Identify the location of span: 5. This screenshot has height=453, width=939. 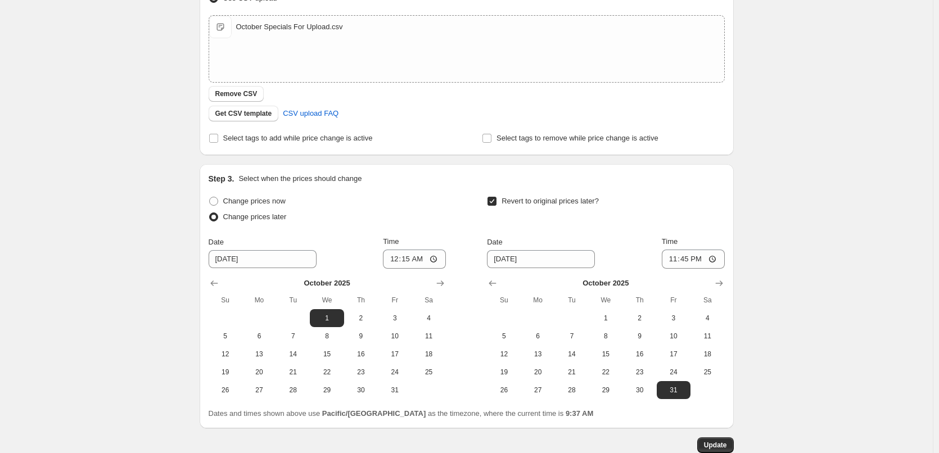
(504, 336).